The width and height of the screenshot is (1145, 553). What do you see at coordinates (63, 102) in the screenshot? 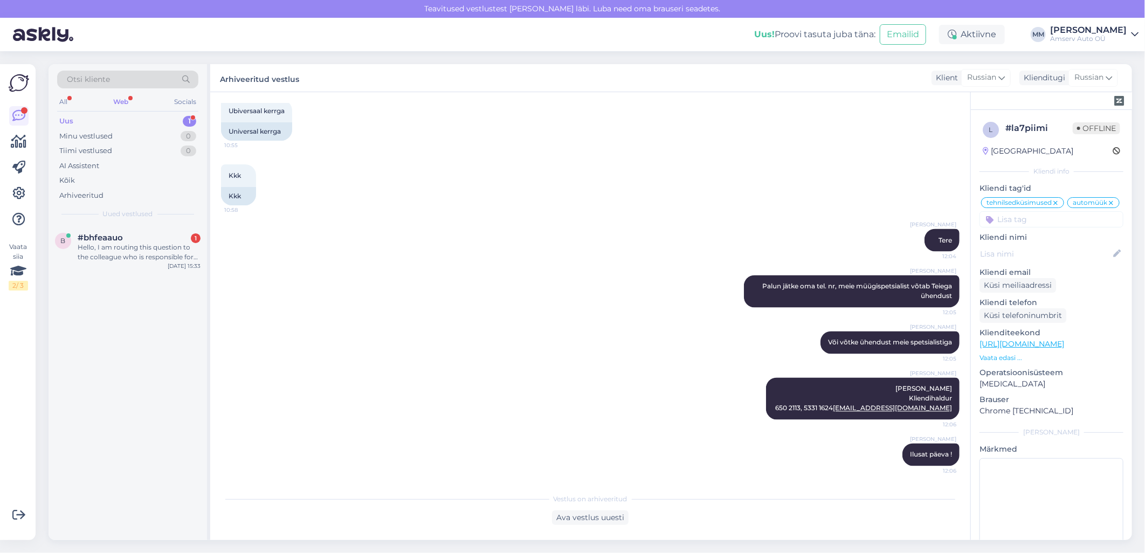
I see `div: All` at bounding box center [63, 102].